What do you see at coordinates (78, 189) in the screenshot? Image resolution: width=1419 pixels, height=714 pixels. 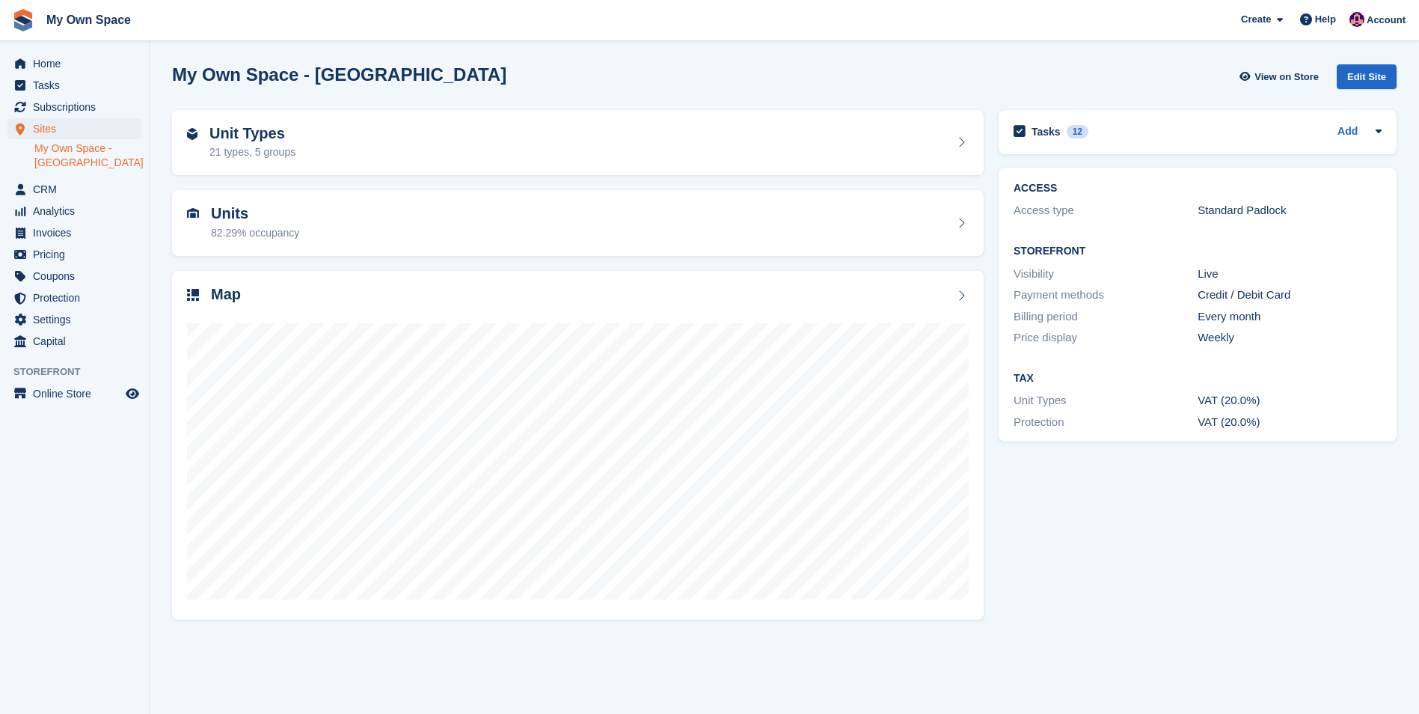 I see `span: CRM` at bounding box center [78, 189].